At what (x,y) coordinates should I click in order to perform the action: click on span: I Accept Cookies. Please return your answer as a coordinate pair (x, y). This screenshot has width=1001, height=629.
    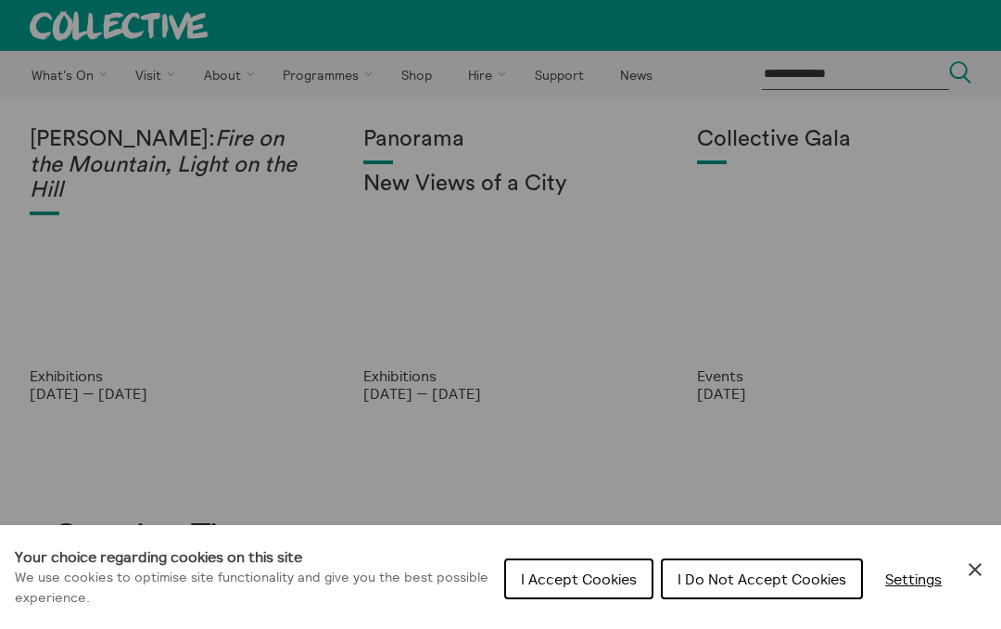
    Looking at the image, I should click on (579, 579).